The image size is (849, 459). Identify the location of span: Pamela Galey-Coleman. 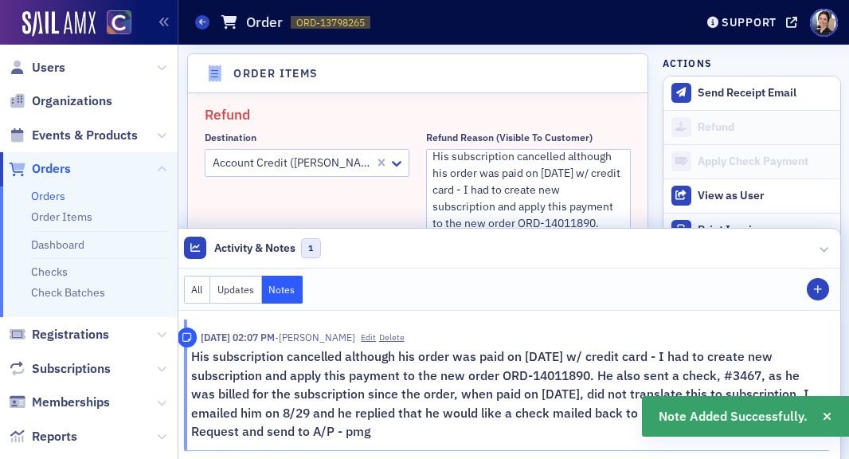
(315, 337).